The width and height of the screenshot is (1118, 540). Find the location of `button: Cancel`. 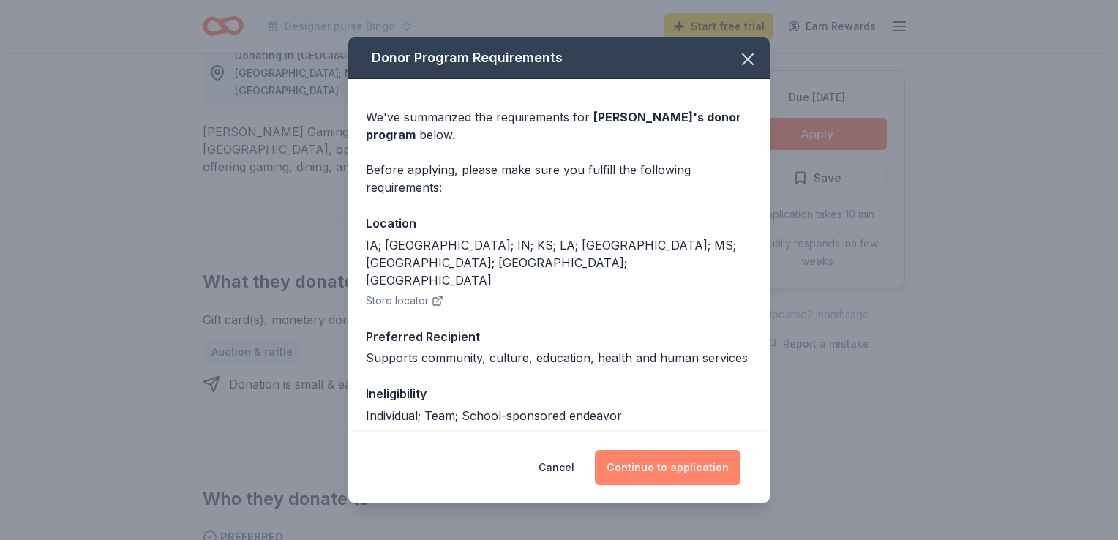

button: Cancel is located at coordinates (556, 468).